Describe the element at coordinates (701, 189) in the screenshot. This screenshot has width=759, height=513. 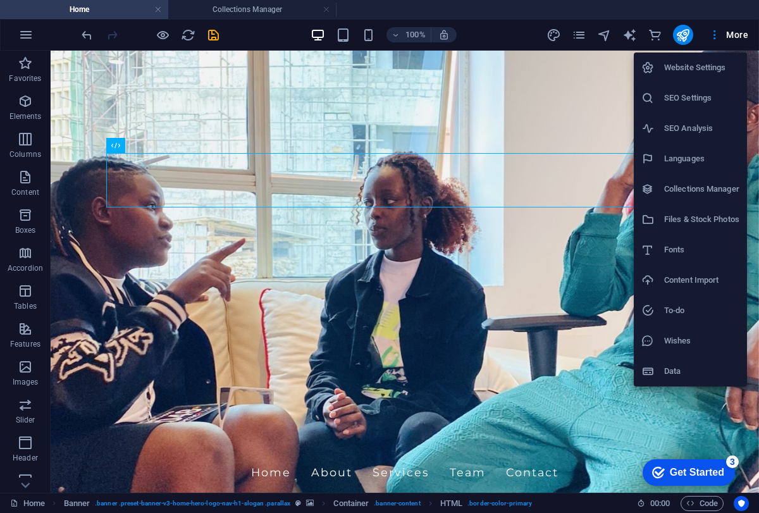
I see `h6: Collections Manager` at that location.